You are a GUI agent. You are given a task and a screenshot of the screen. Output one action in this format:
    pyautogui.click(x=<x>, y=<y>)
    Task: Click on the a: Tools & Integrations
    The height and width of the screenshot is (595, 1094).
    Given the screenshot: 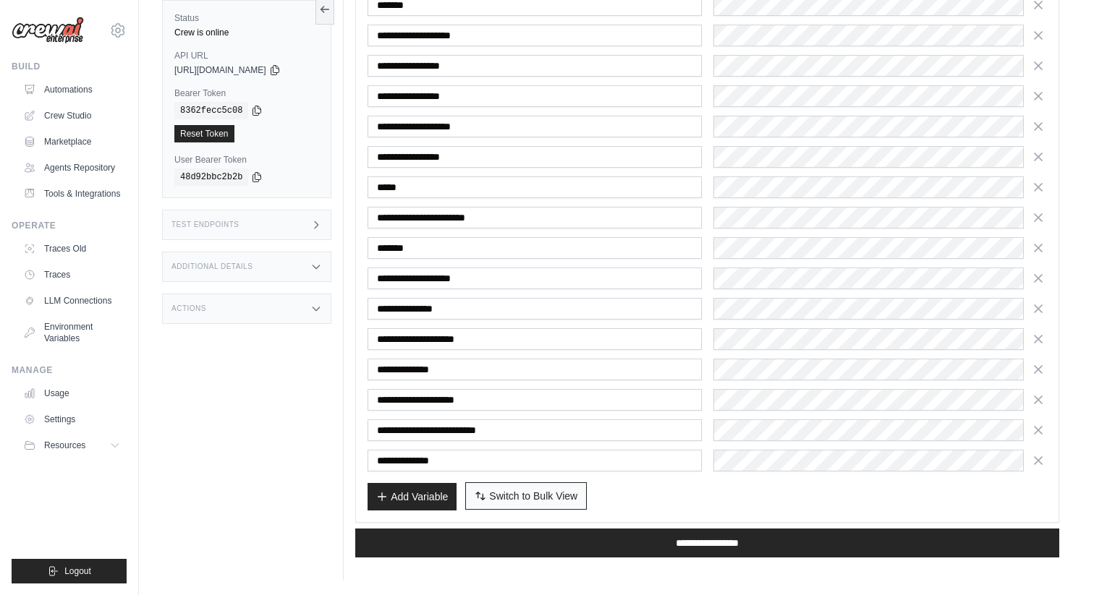 What is the action you would take?
    pyautogui.click(x=72, y=194)
    